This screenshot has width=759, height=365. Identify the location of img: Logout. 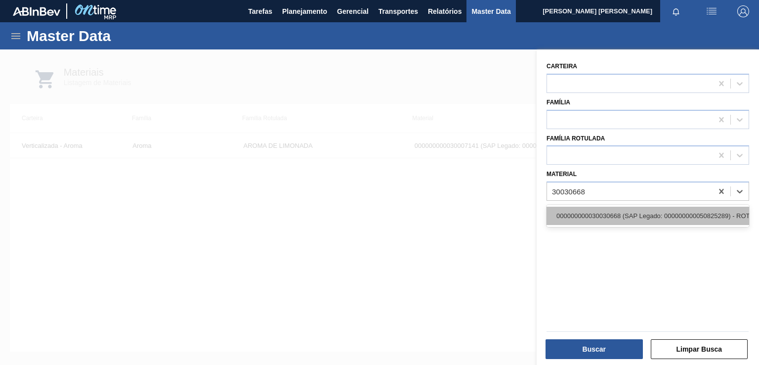
(743, 11).